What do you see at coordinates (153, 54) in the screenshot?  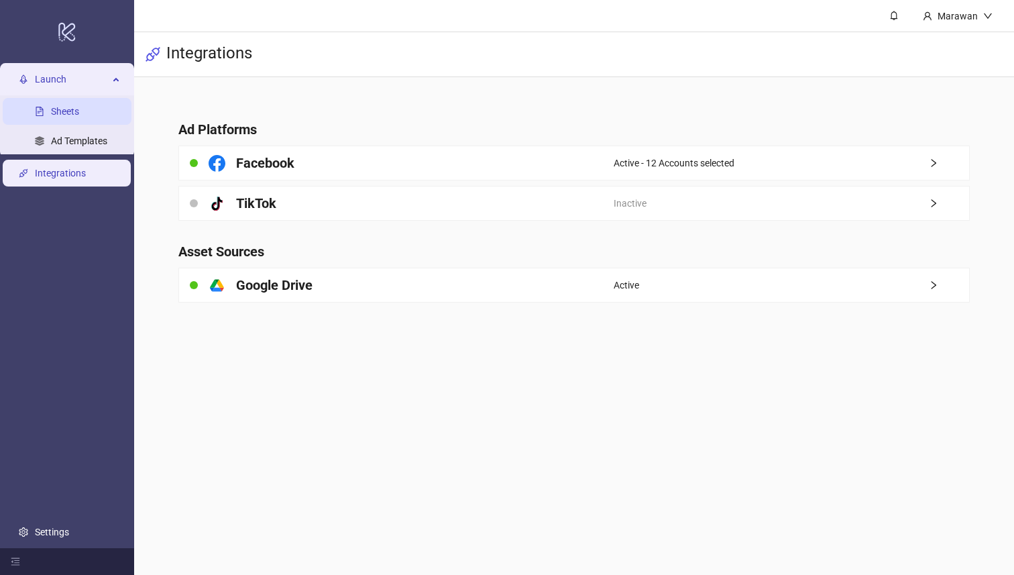 I see `span: api` at bounding box center [153, 54].